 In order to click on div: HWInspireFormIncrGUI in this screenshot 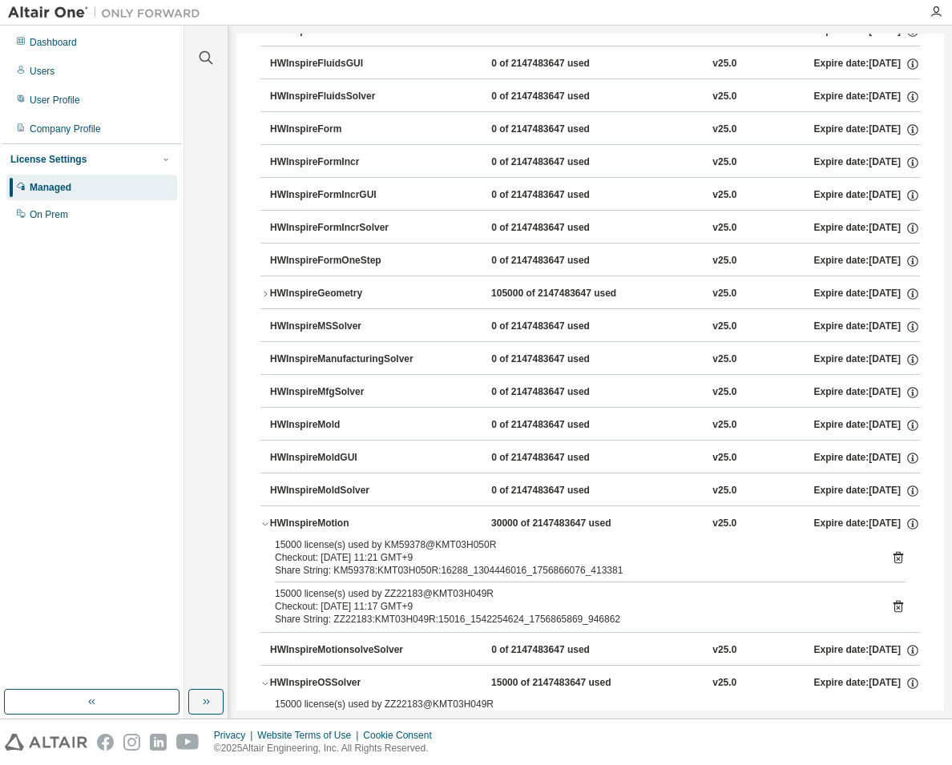, I will do `click(342, 196)`.